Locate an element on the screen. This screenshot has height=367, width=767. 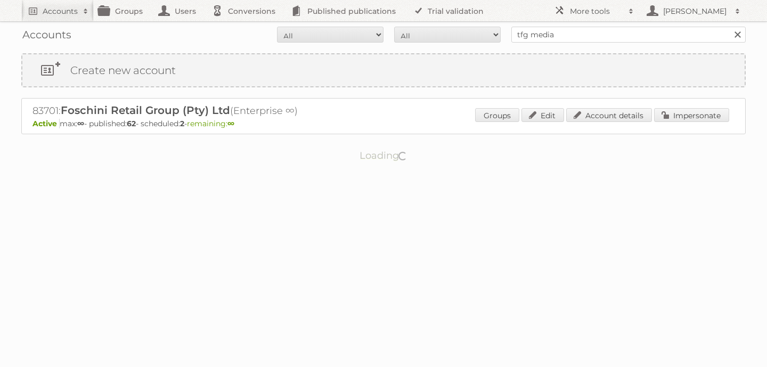
span: remaining: is located at coordinates (210, 124).